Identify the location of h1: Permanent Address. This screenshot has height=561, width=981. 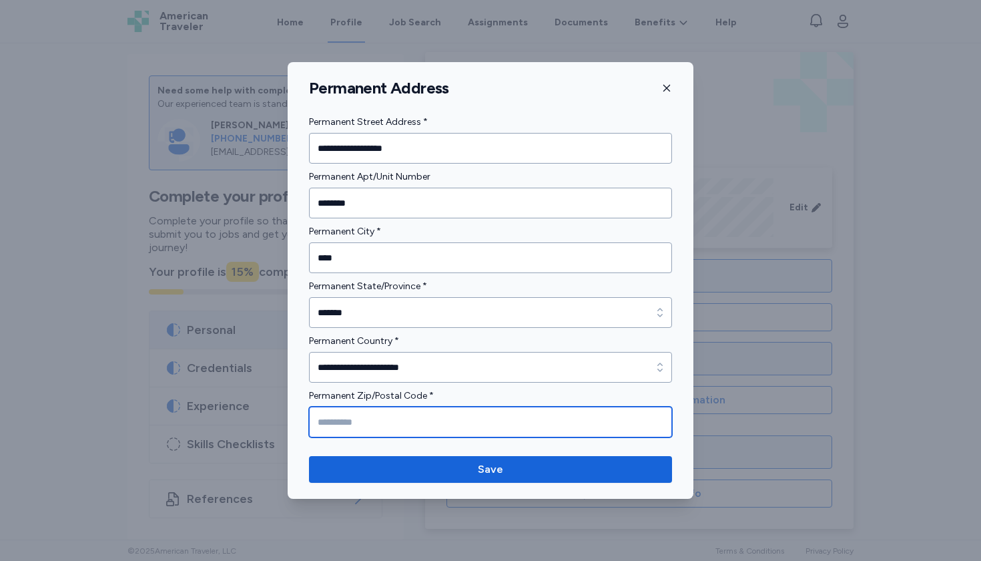
(379, 88).